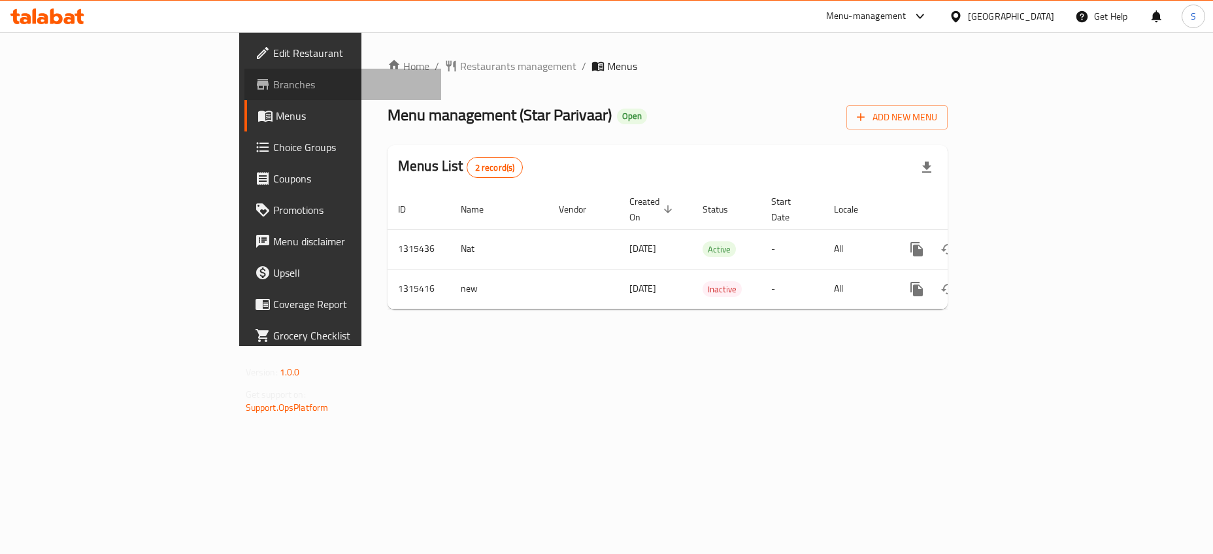 The height and width of the screenshot is (554, 1213). What do you see at coordinates (343, 178) in the screenshot?
I see `a: Coupons` at bounding box center [343, 178].